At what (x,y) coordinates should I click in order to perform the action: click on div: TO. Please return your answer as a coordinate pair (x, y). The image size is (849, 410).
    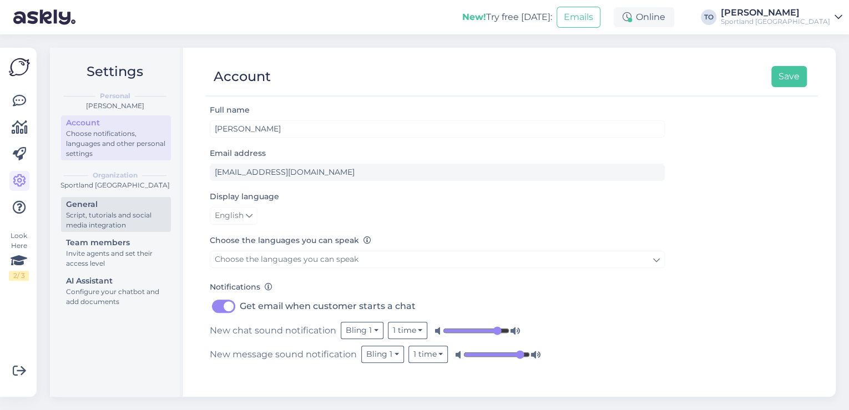
    Looking at the image, I should click on (709, 17).